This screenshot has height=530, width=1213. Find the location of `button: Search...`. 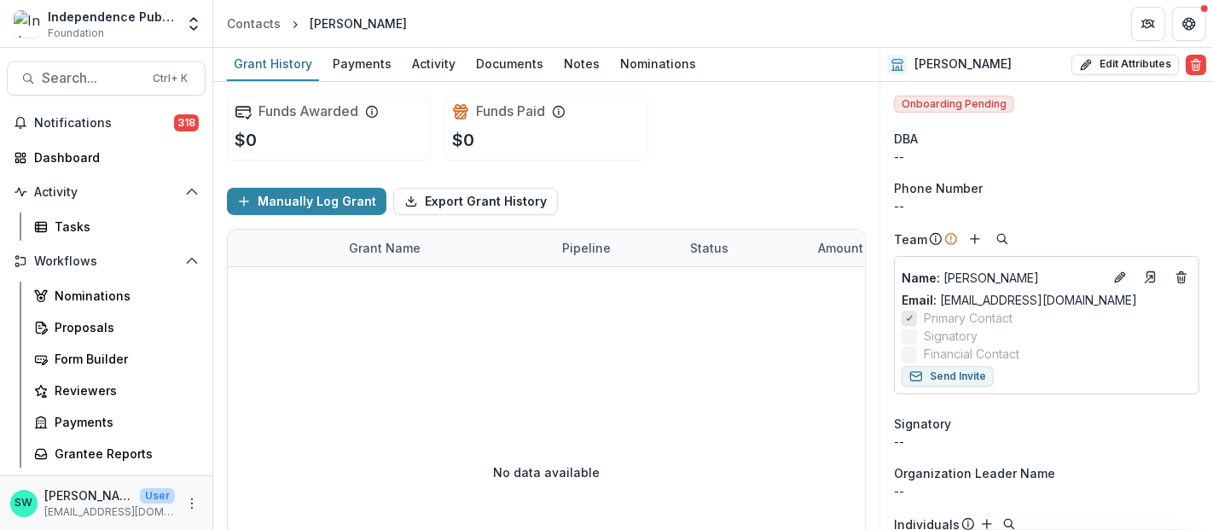

button: Search... is located at coordinates (106, 78).